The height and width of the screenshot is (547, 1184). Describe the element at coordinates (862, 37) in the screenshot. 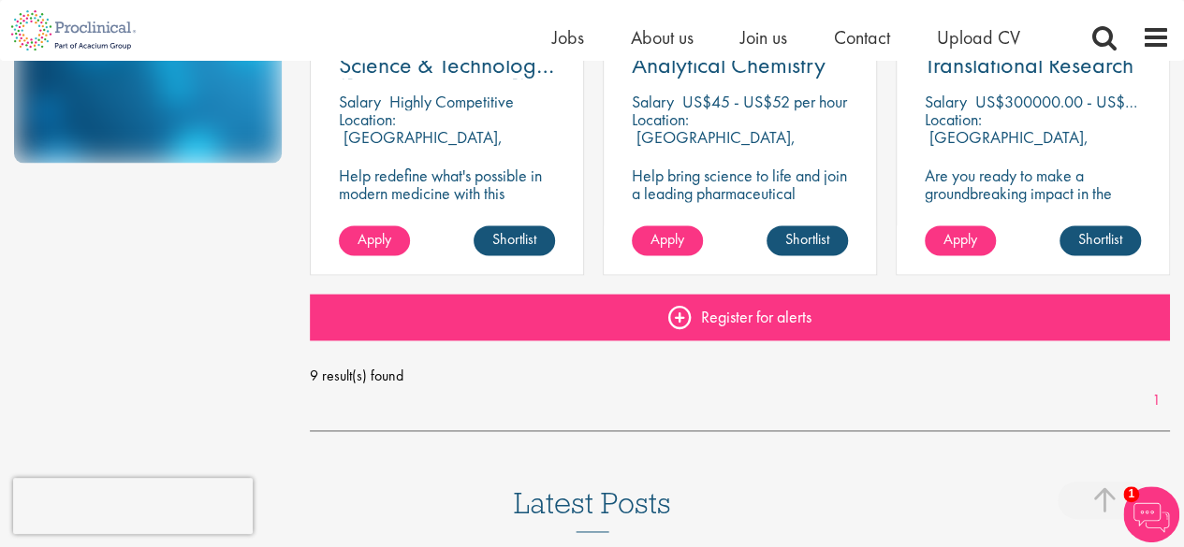

I see `a: Contact` at that location.